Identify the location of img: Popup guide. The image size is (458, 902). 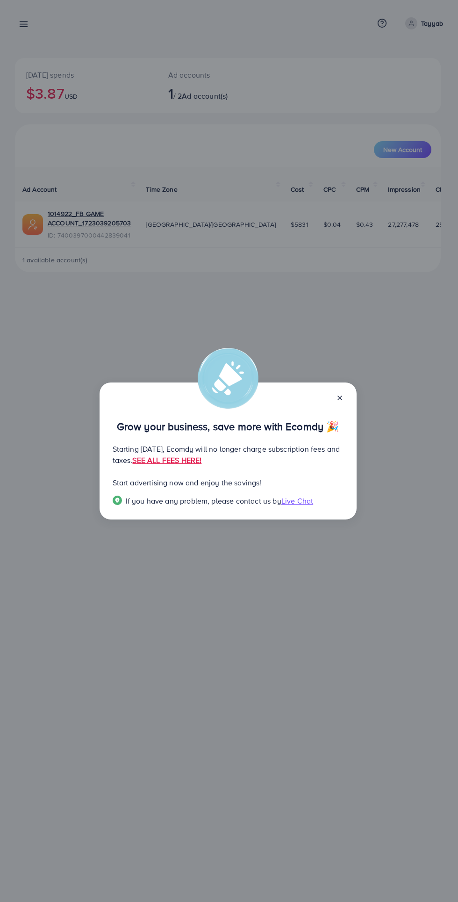
(117, 500).